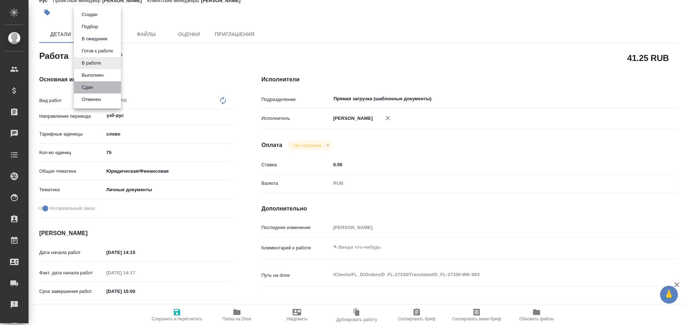 The width and height of the screenshot is (685, 325). Describe the element at coordinates (97, 51) in the screenshot. I see `button: Готов к работе` at that location.